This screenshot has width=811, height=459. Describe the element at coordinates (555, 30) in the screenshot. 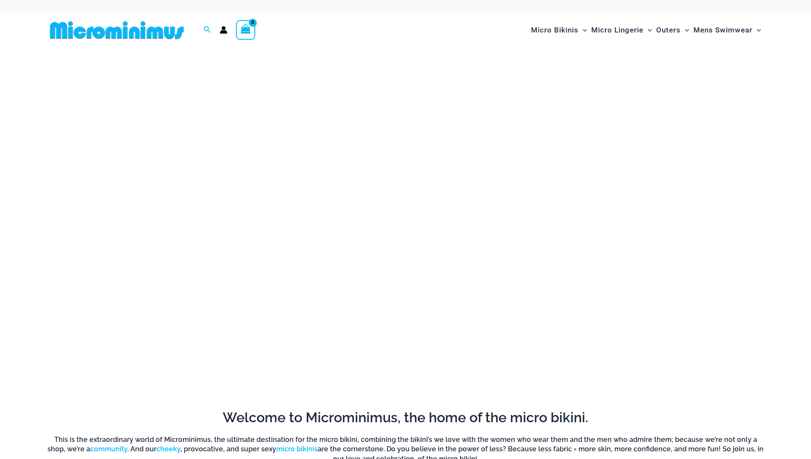

I see `span: Micro Bikinis` at that location.